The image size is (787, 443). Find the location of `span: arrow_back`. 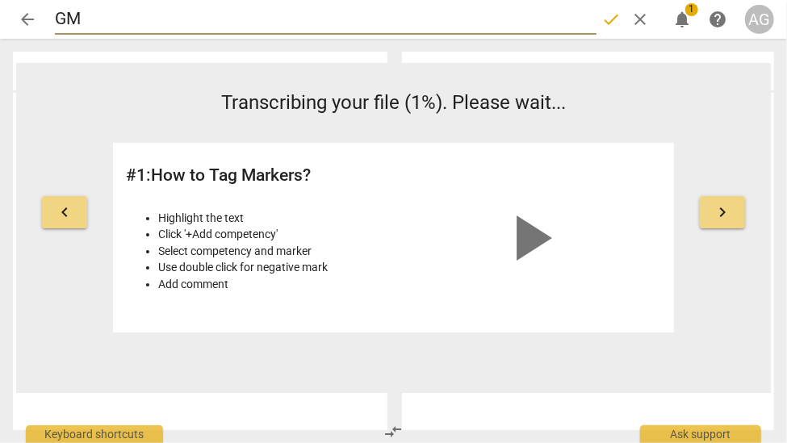

span: arrow_back is located at coordinates (27, 19).